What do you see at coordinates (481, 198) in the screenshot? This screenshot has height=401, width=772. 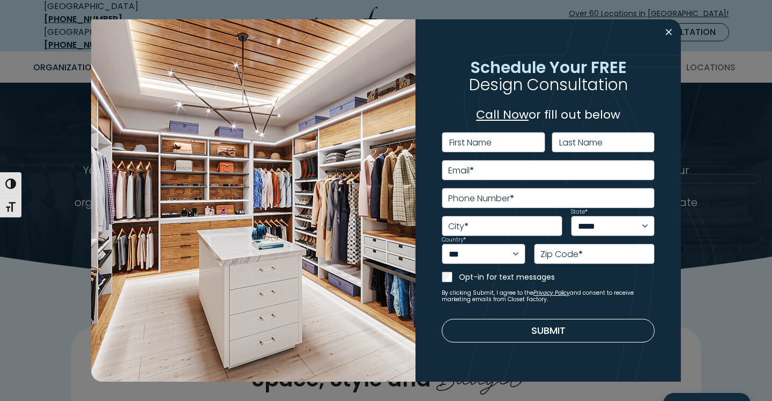 I see `label: Phone Number` at bounding box center [481, 198].